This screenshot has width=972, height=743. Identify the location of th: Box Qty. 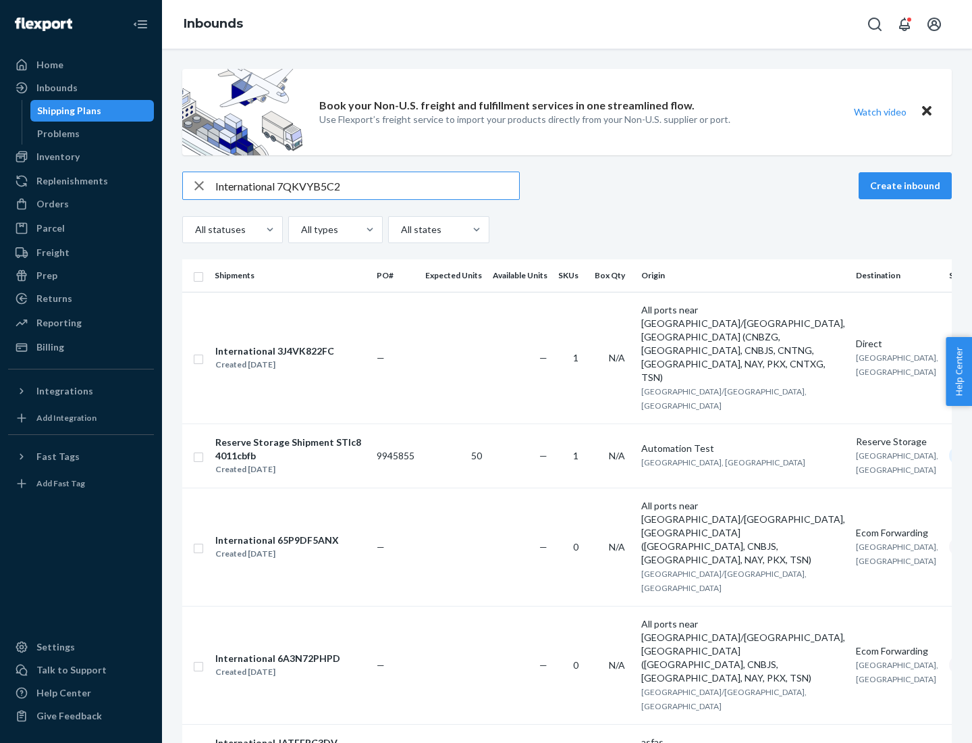
(612, 275).